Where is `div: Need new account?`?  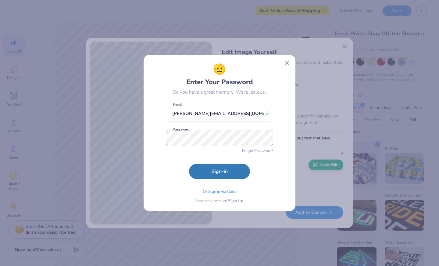 div: Need new account? is located at coordinates (219, 201).